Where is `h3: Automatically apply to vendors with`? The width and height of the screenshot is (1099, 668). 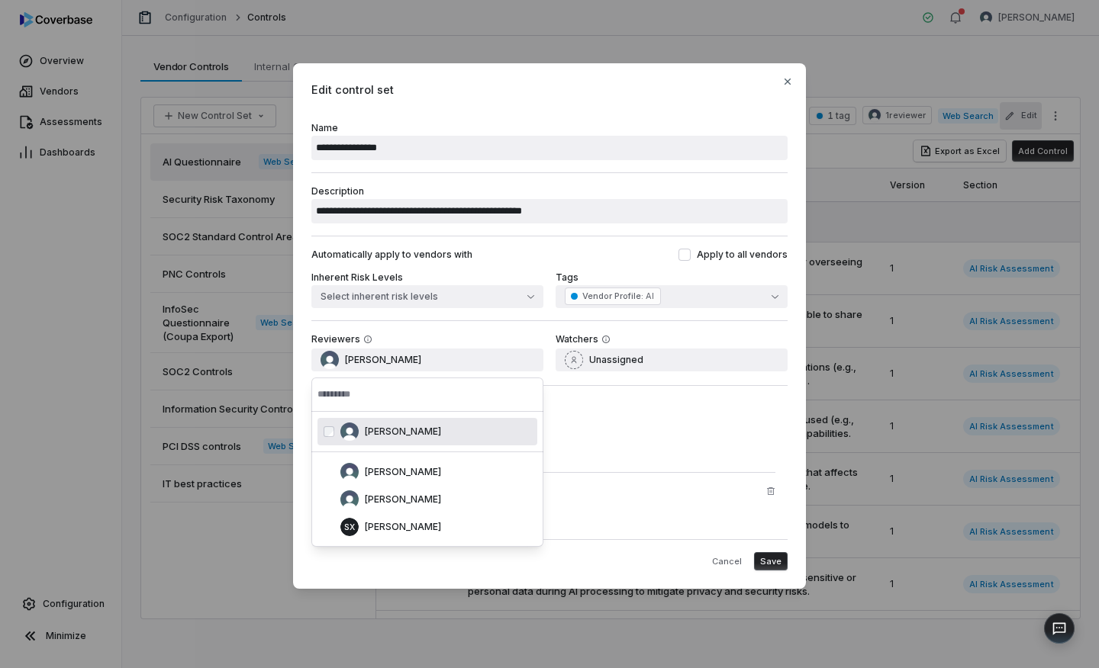
h3: Automatically apply to vendors with is located at coordinates (391, 255).